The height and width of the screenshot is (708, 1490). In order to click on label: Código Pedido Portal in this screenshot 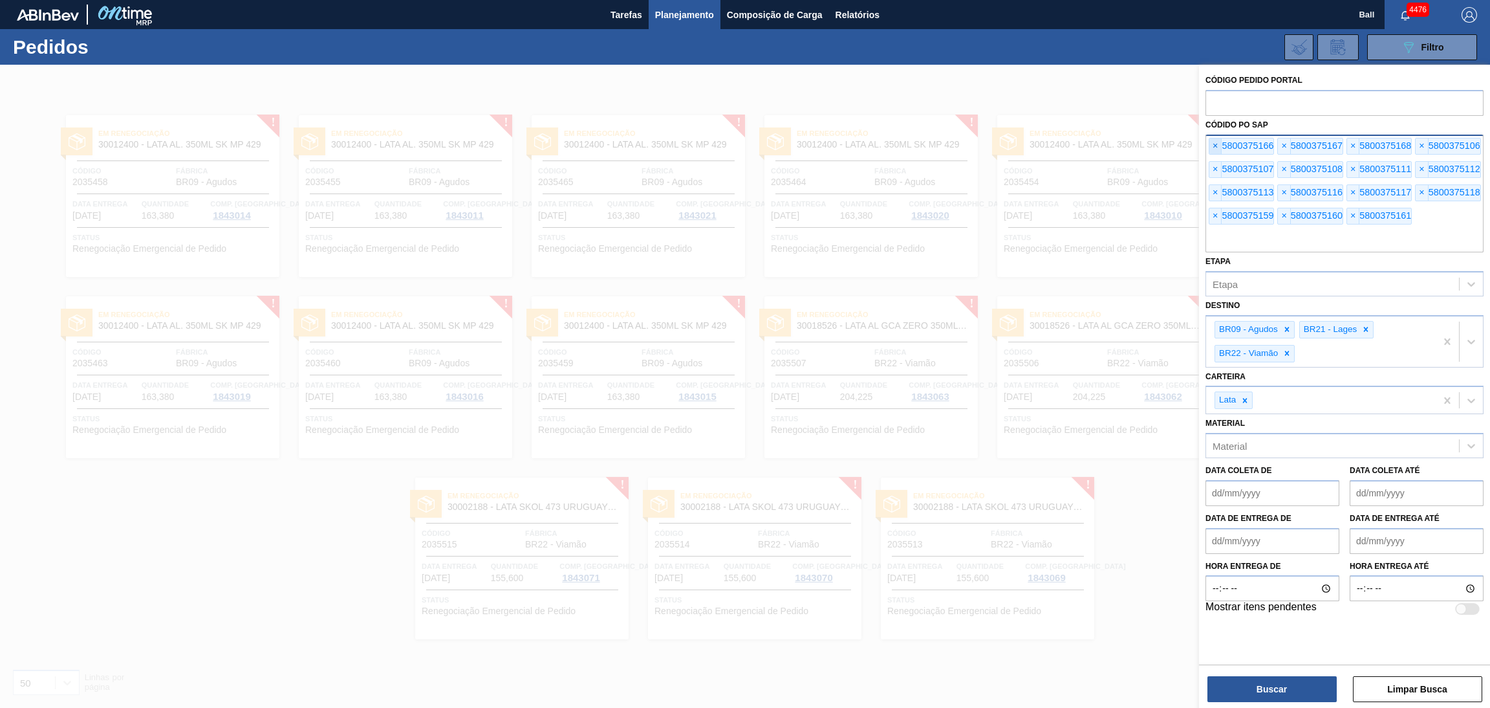, I will do `click(1254, 80)`.